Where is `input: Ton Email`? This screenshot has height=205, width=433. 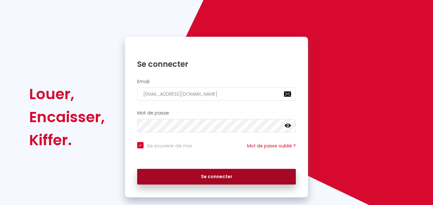 input: Ton Email is located at coordinates (217, 94).